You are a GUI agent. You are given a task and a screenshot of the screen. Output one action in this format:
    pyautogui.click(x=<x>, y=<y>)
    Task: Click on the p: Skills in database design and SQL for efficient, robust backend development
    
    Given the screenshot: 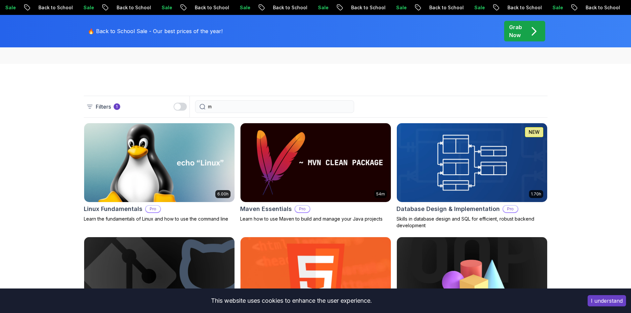 What is the action you would take?
    pyautogui.click(x=472, y=222)
    